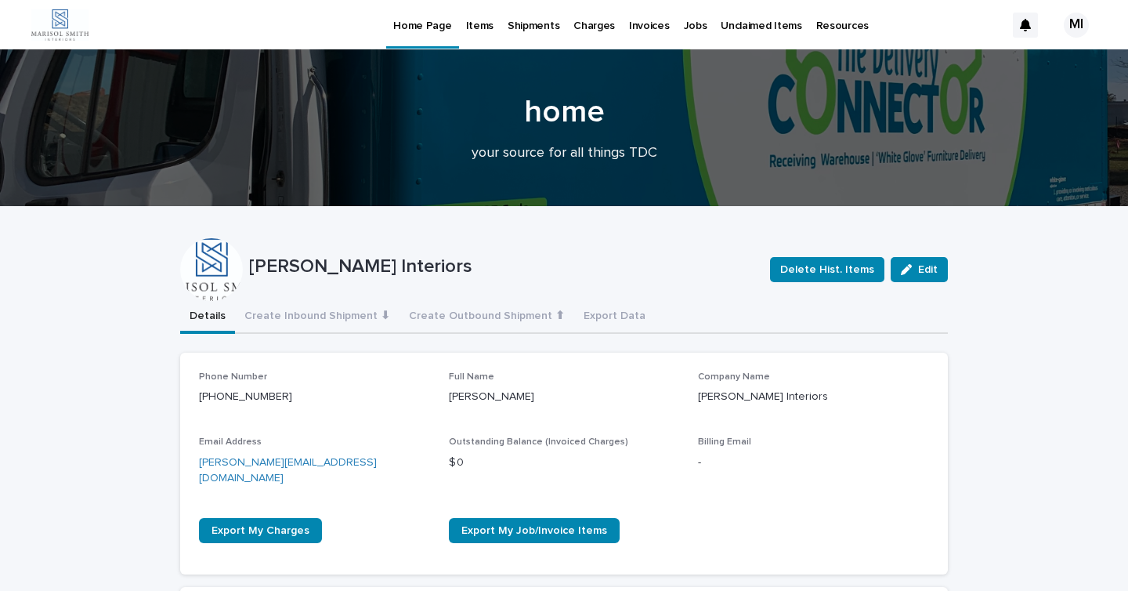 The width and height of the screenshot is (1128, 591). What do you see at coordinates (486, 317) in the screenshot?
I see `button: Create Outbound Shipment ⬆` at bounding box center [486, 317].